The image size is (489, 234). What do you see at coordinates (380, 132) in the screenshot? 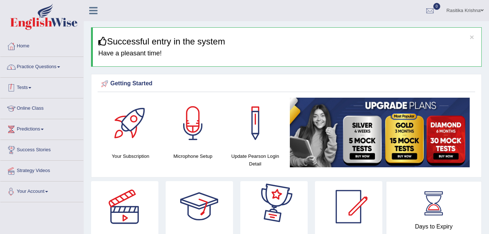
I see `img: small5.jpg` at bounding box center [380, 132].